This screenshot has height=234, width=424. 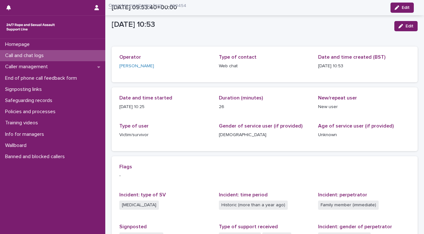 What do you see at coordinates (343, 195) in the screenshot?
I see `span: Incident: perpetrator` at bounding box center [343, 195].